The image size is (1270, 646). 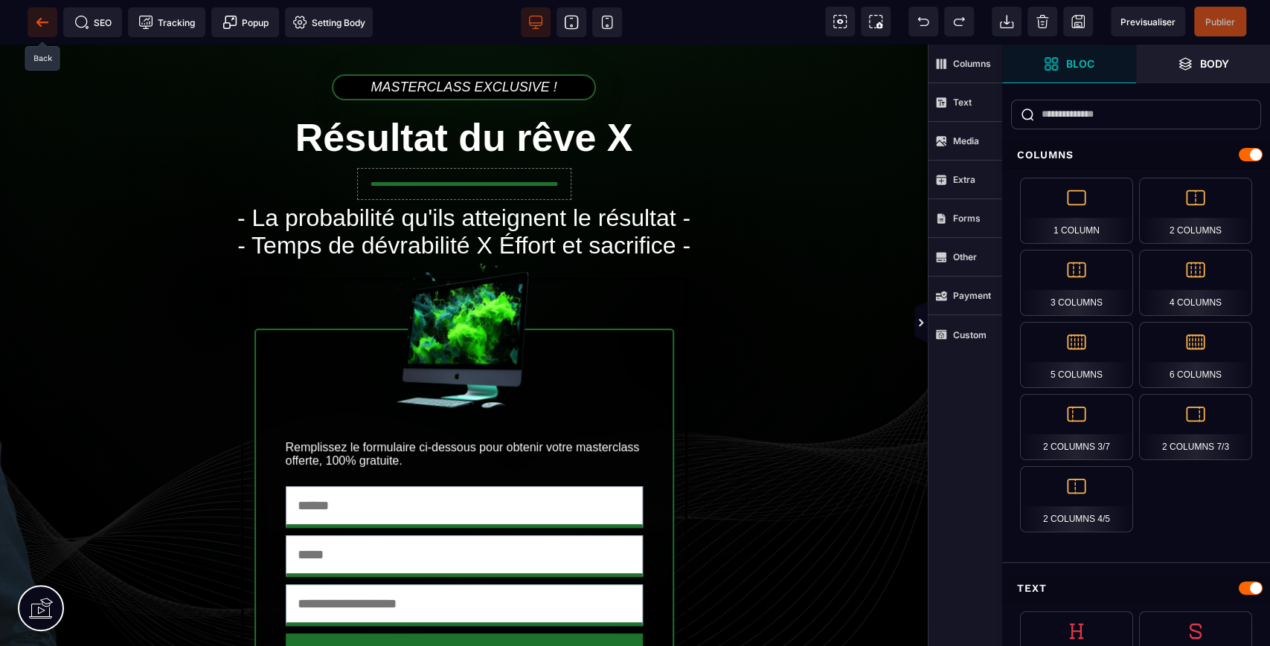 What do you see at coordinates (329, 22) in the screenshot?
I see `span: Setting Body` at bounding box center [329, 22].